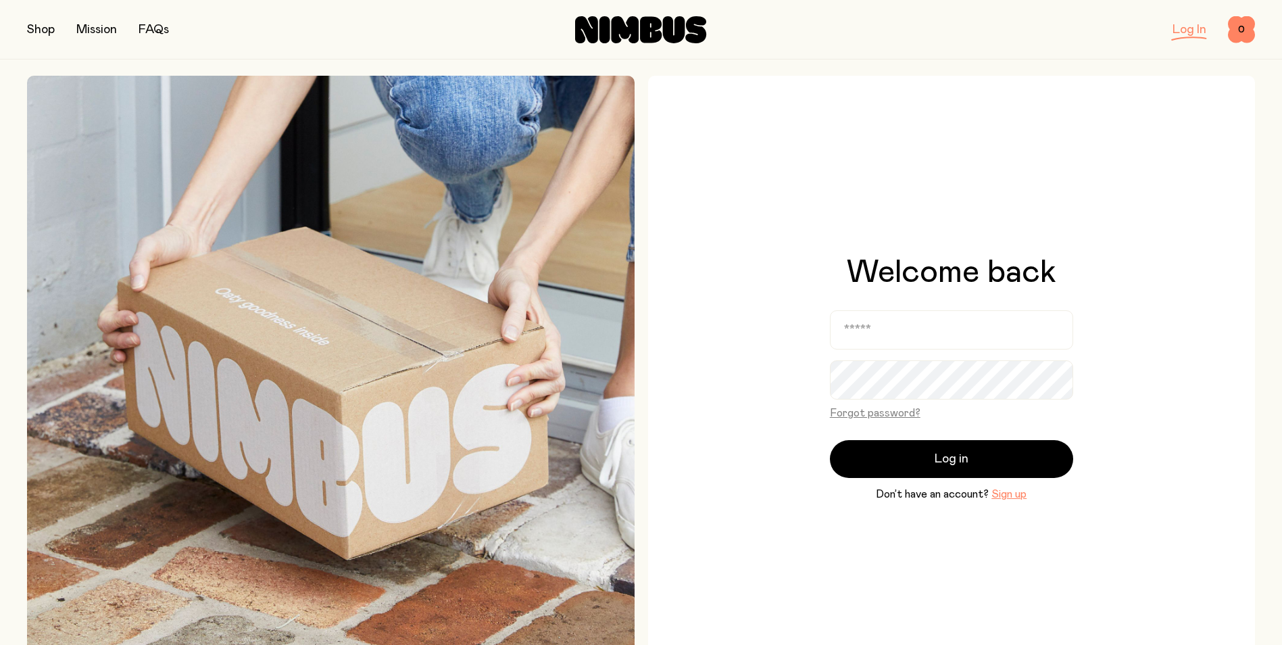 The width and height of the screenshot is (1282, 645). Describe the element at coordinates (1190, 30) in the screenshot. I see `a: Log In` at that location.